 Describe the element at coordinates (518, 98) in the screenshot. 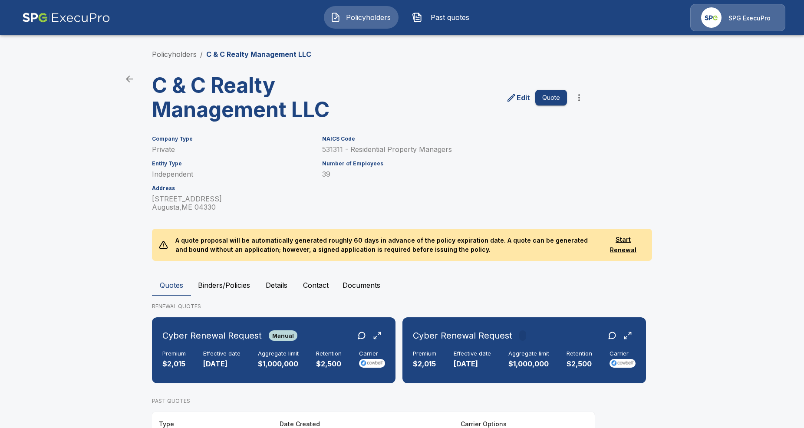

I see `a: edit` at that location.